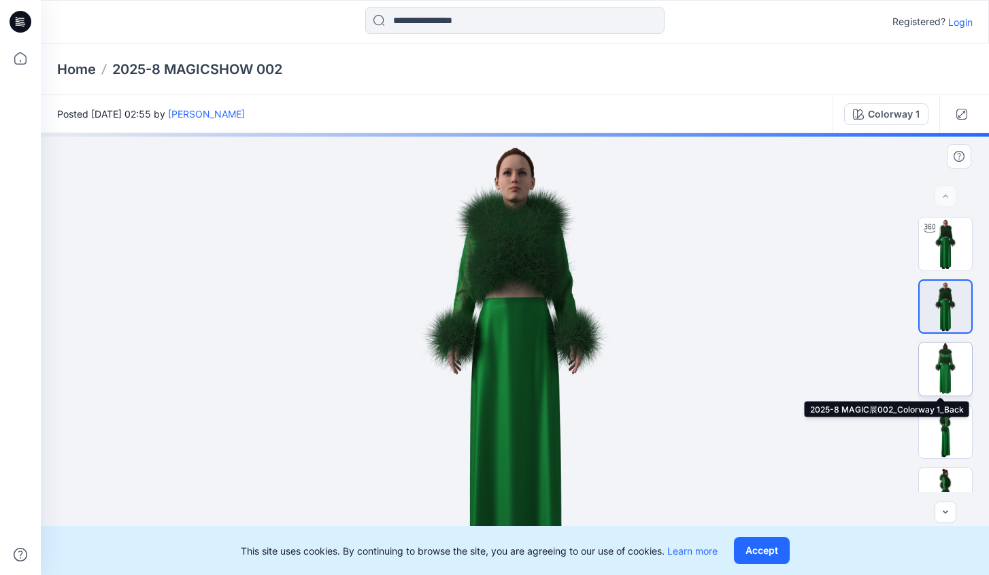 The width and height of the screenshot is (989, 575). Describe the element at coordinates (479, 551) in the screenshot. I see `p: This site uses cookies. By continuing to browse the site, you are agreeing to our use of cookies.` at that location.